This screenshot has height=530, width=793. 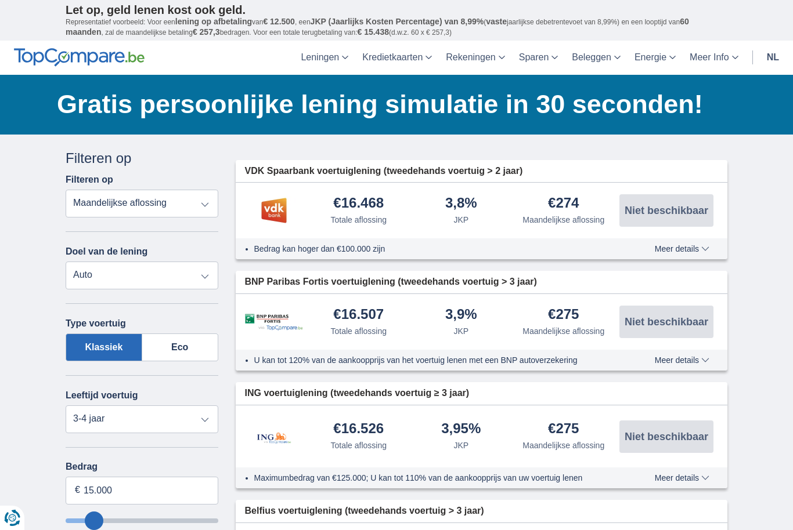 I want to click on label: Type voertuig, so click(x=96, y=324).